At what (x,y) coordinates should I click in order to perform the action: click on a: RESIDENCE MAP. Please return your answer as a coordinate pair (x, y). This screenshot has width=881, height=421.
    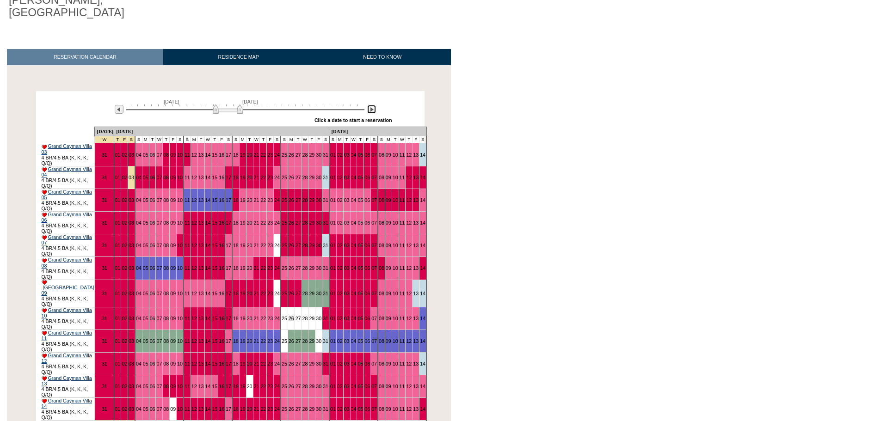
    Looking at the image, I should click on (239, 57).